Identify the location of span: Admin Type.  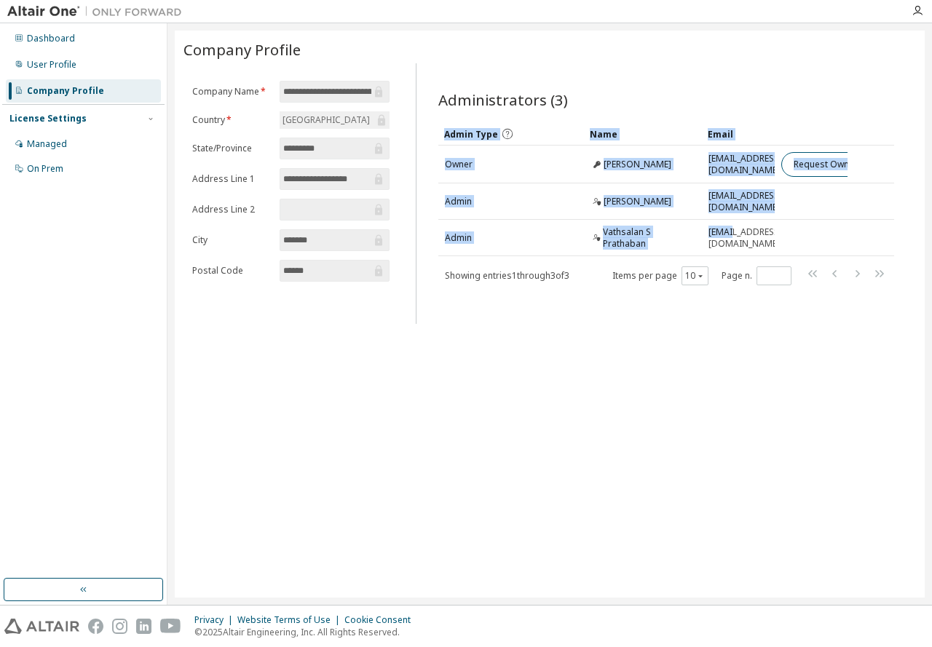
(471, 134).